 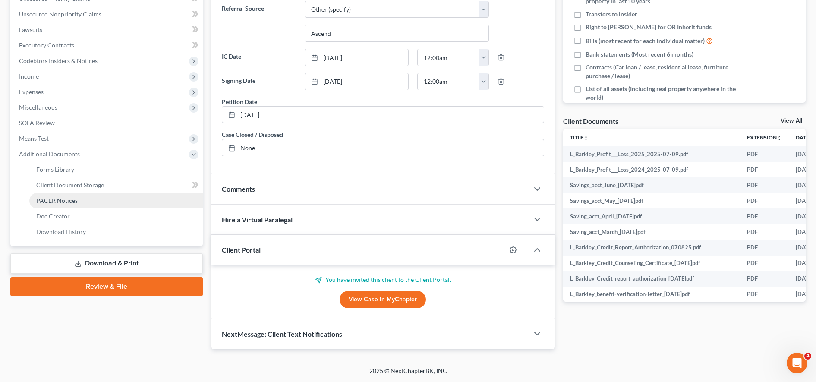 What do you see at coordinates (108, 45) in the screenshot?
I see `a: Executory Contracts` at bounding box center [108, 45].